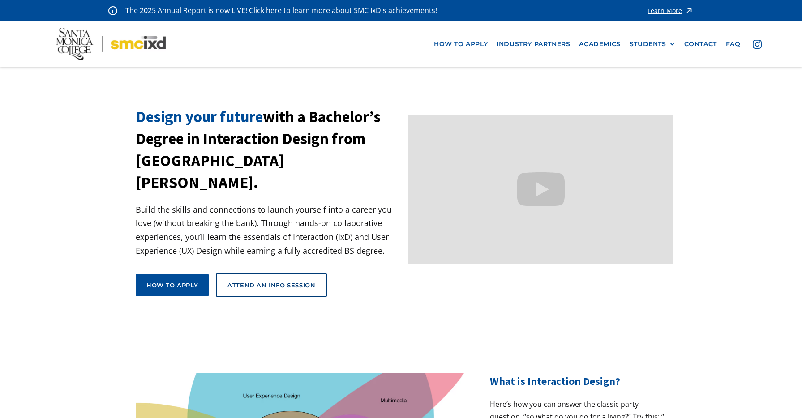  What do you see at coordinates (172, 285) in the screenshot?
I see `a: How to apply` at bounding box center [172, 285].